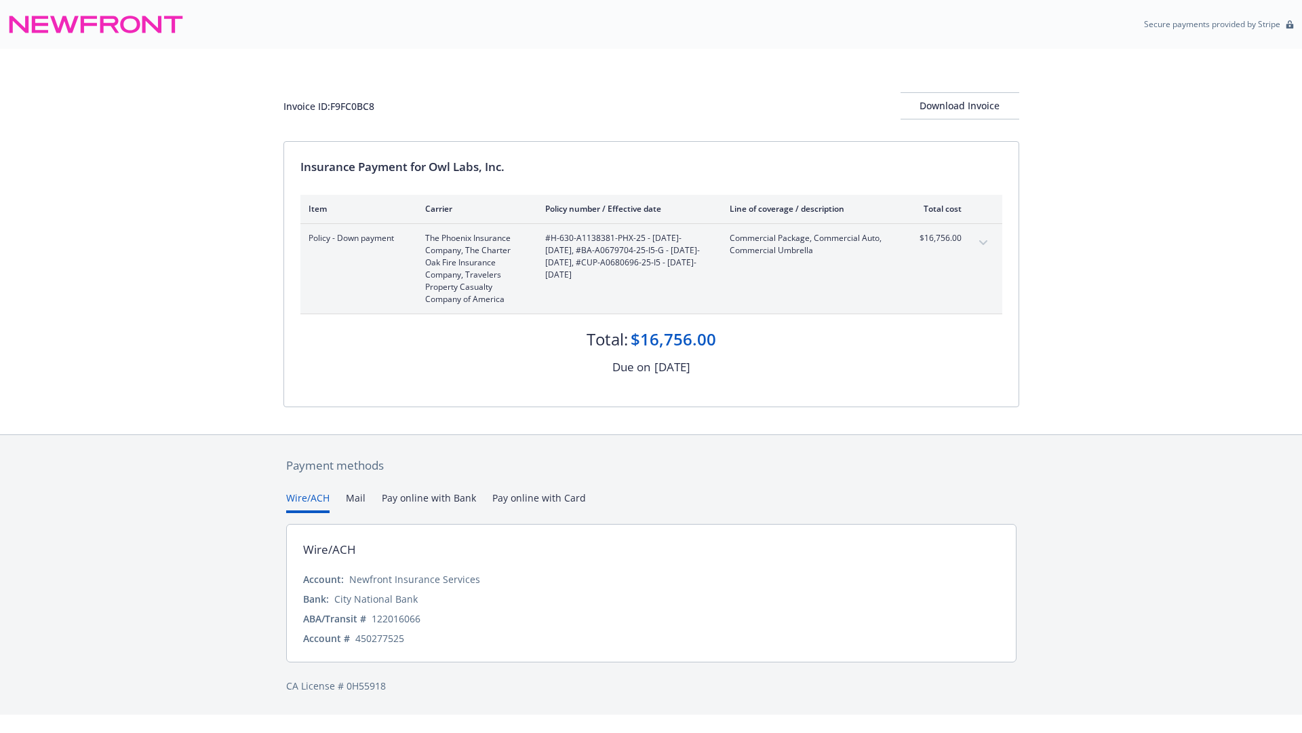 This screenshot has height=733, width=1302. I want to click on span: Policy - Down payment, so click(356, 238).